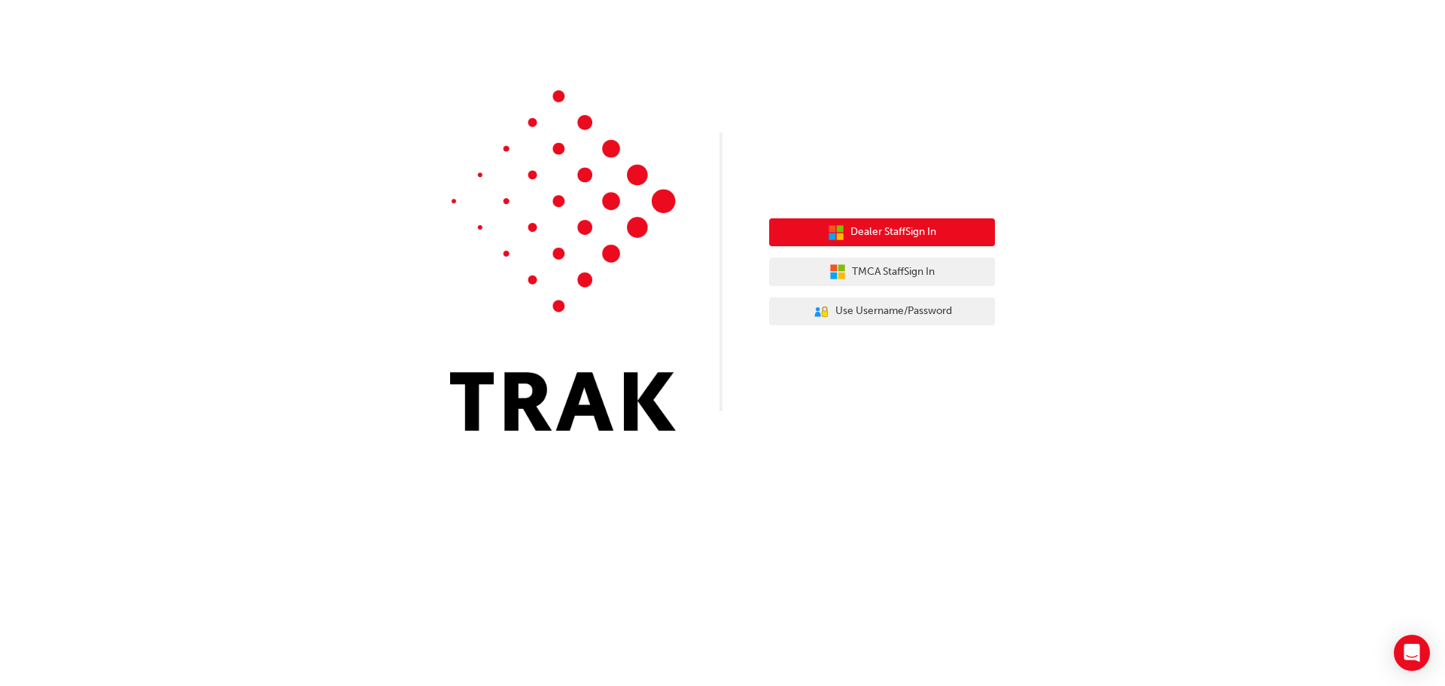 The width and height of the screenshot is (1445, 686). I want to click on span: Dealer Staff Sign In, so click(893, 232).